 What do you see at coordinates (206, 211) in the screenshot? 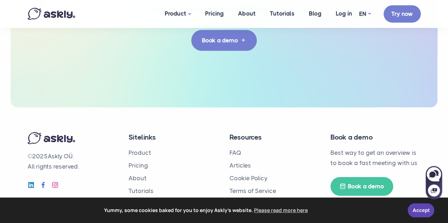
I see `span: Yummy, some cookies baked for you to enjoy Askly's website.` at bounding box center [206, 211].